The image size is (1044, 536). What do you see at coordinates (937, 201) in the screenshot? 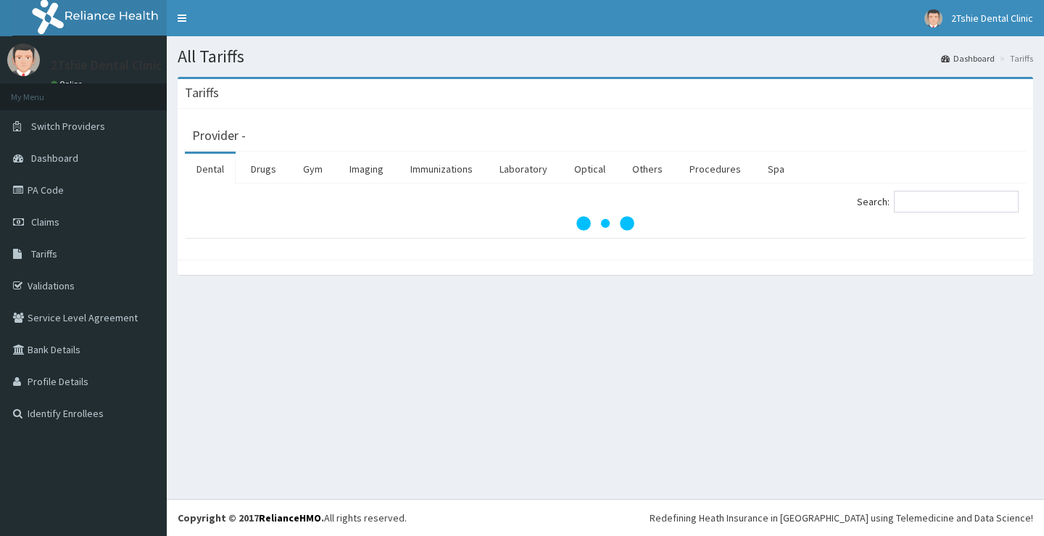
I see `label: Search:` at bounding box center [937, 201].